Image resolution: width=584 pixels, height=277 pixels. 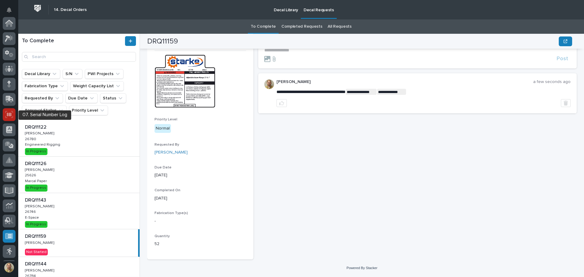 What do you see at coordinates (36, 163) in the screenshot?
I see `p: DRQ11126` at bounding box center [36, 163].